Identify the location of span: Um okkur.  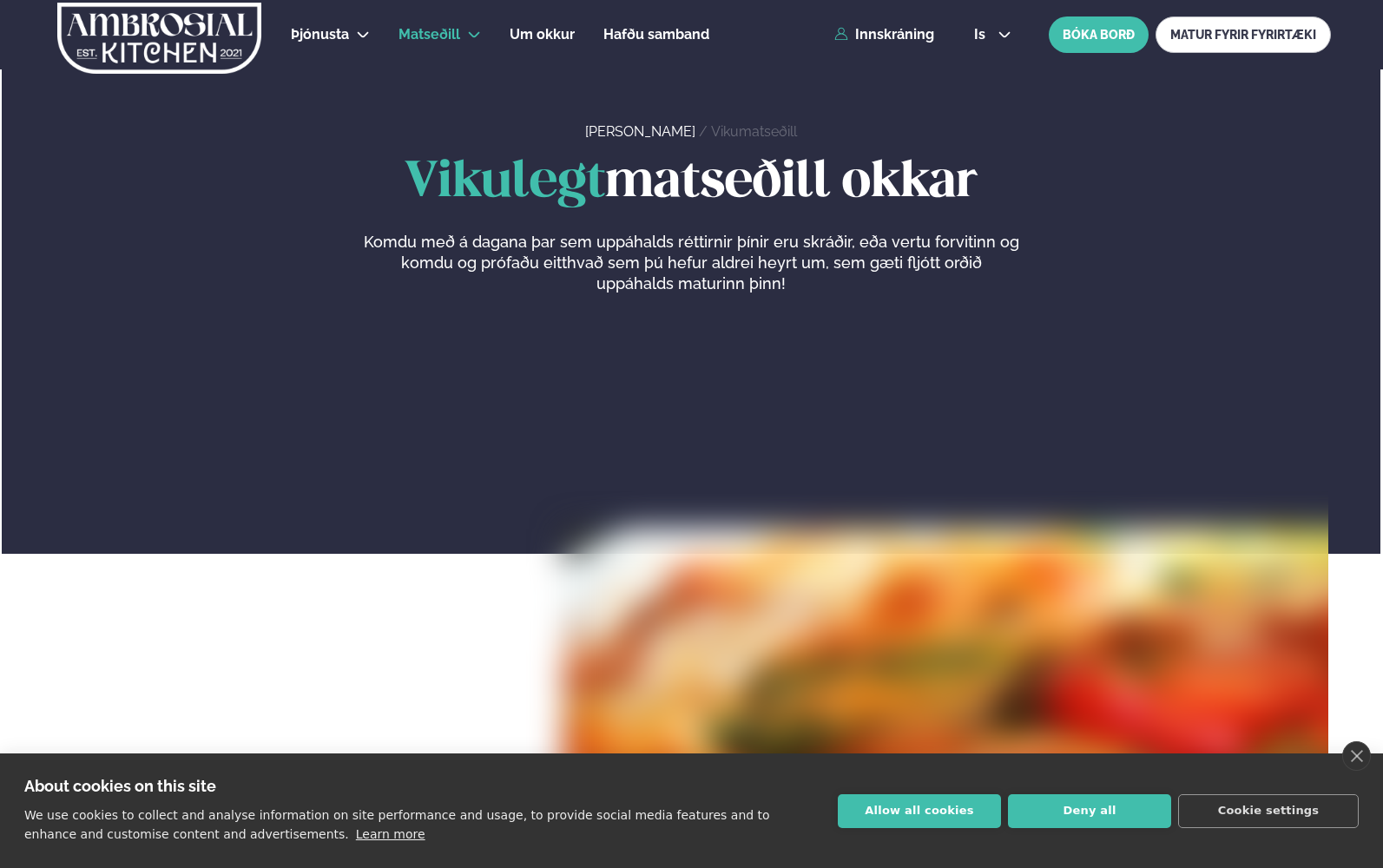
(542, 33).